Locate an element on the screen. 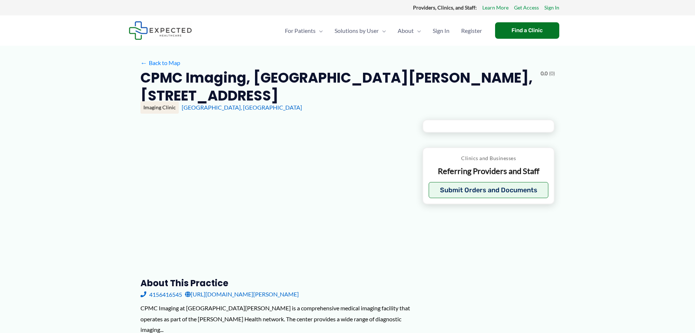 The image size is (695, 333). a: AboutMenu Toggle is located at coordinates (410, 31).